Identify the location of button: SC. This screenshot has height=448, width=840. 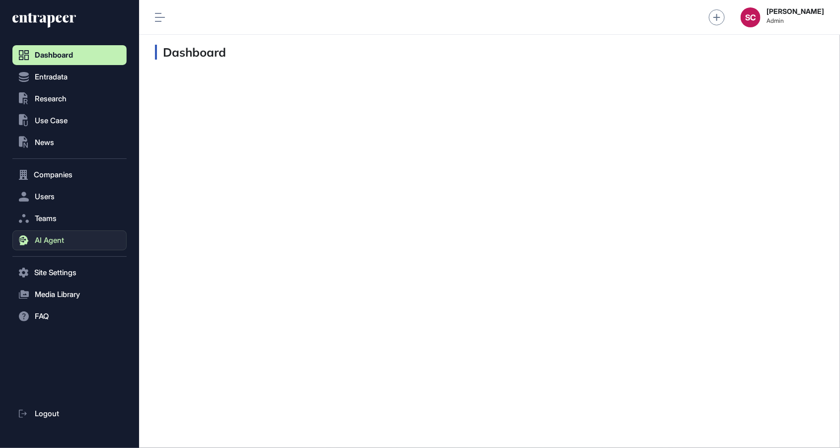
(751, 17).